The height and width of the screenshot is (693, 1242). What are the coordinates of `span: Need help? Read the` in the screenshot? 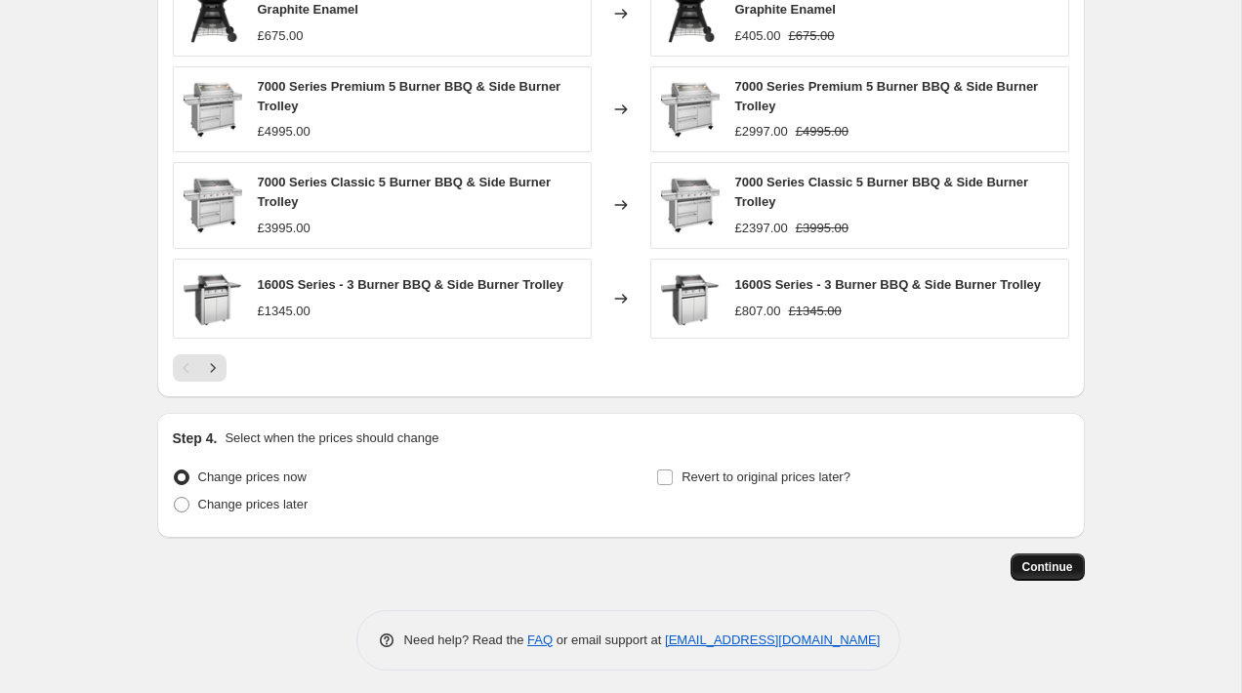 It's located at (466, 640).